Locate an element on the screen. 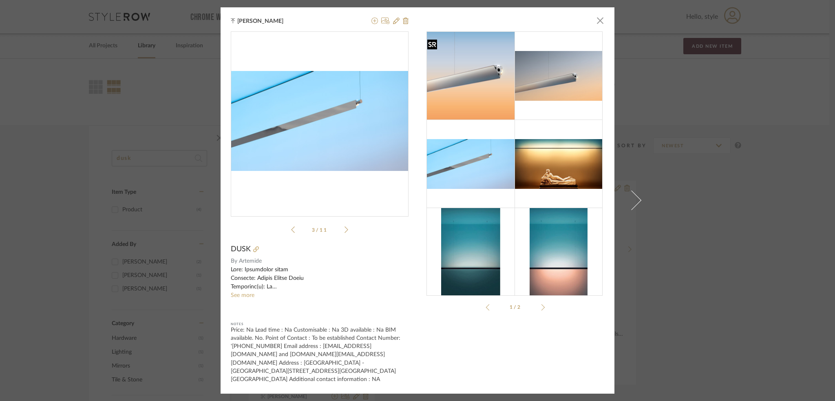  img: 0ffdbe51-7aad-4bb7-8deb-0f50c11cbaa7_216x216.jpg is located at coordinates (470, 251).